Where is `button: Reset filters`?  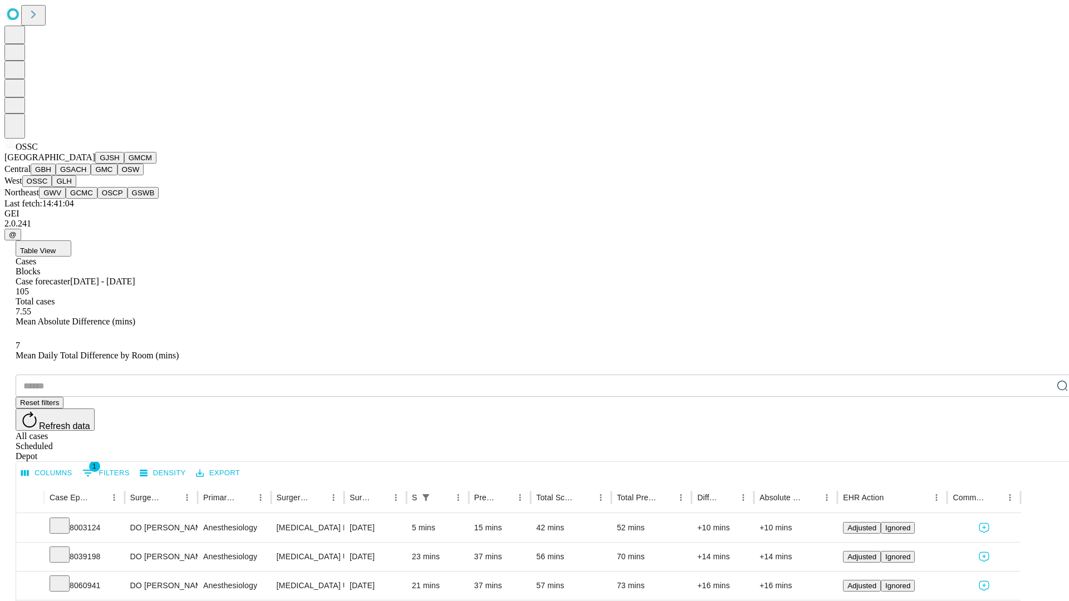
button: Reset filters is located at coordinates (40, 403).